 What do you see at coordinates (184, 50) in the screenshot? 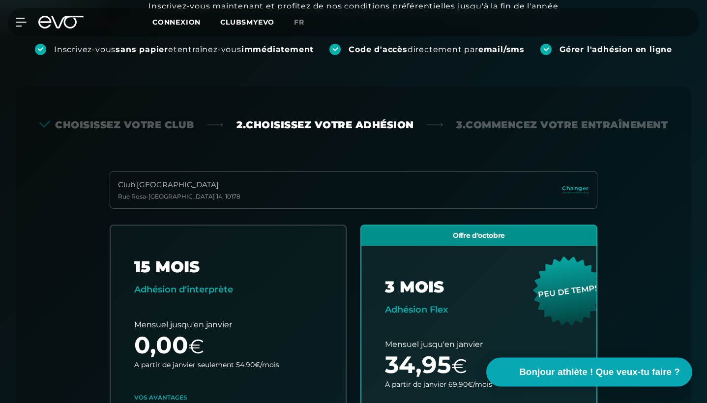
I see `div: Inscrivez-vous et entraînez-vous` at bounding box center [184, 50].